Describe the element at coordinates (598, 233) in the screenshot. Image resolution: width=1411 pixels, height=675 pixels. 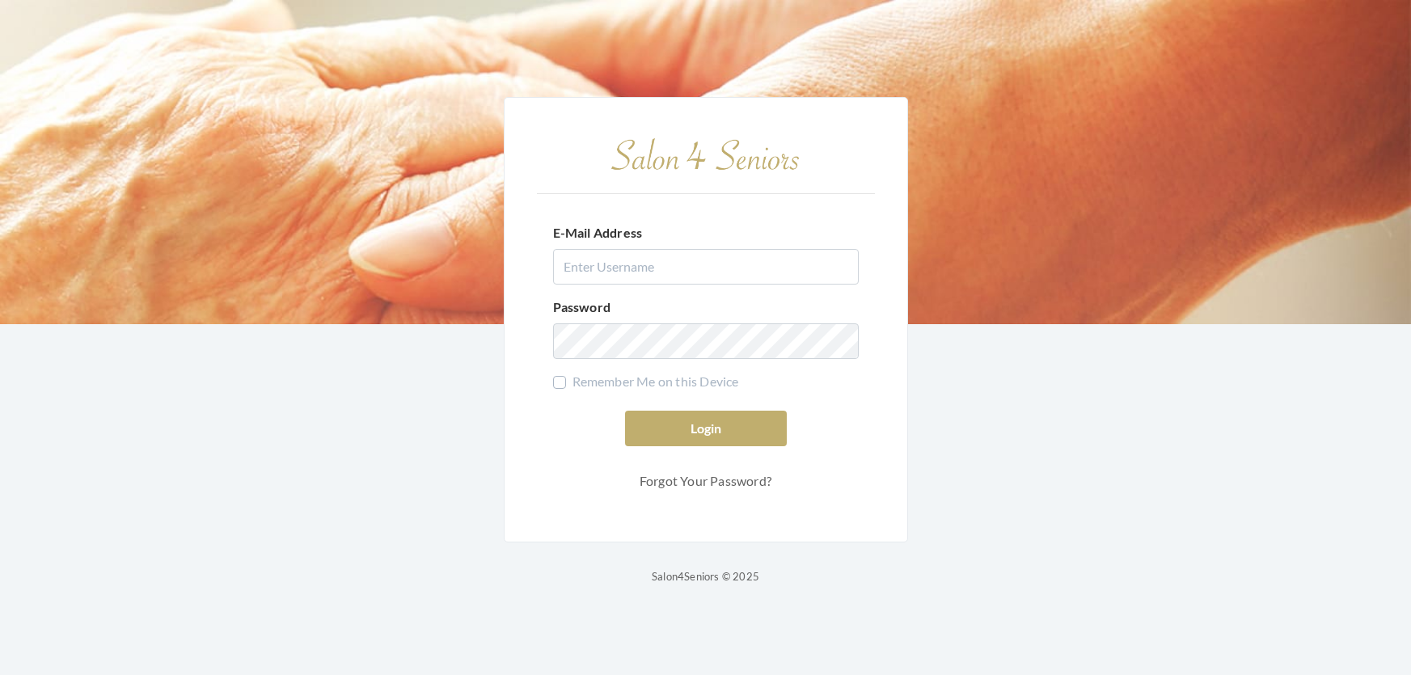
I see `label: E-Mail Address` at that location.